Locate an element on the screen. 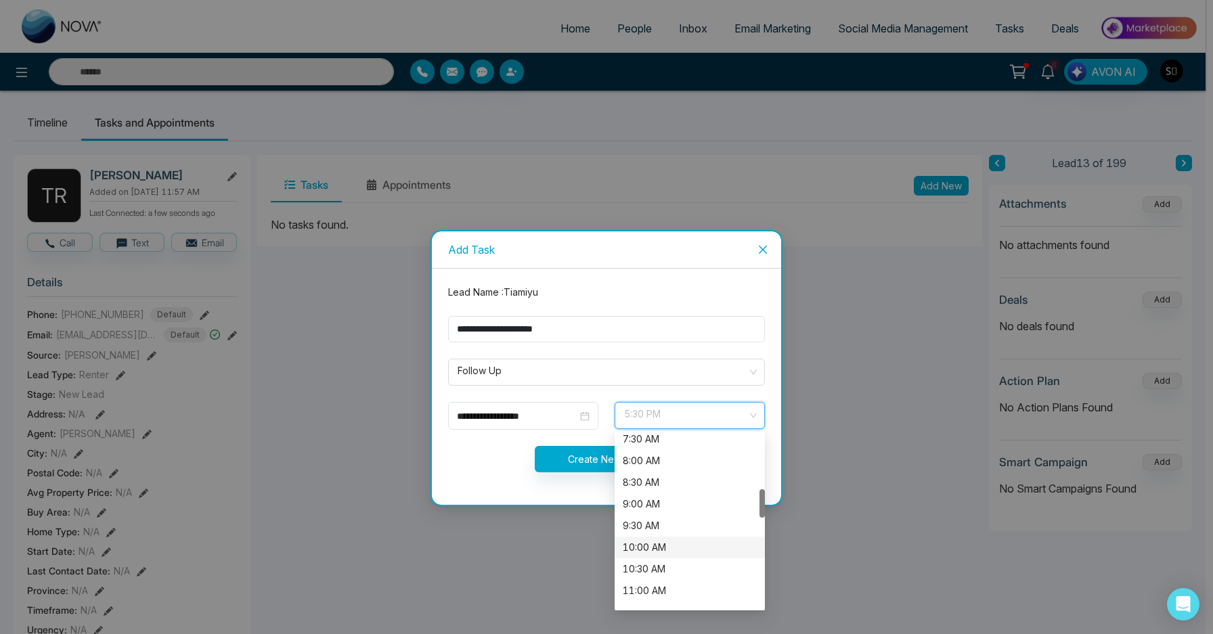  div: 9:00 AM is located at coordinates (690, 504).